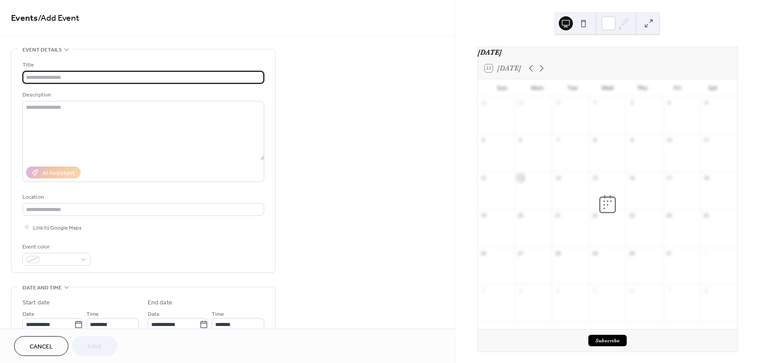 Image resolution: width=759 pixels, height=363 pixels. Describe the element at coordinates (36, 303) in the screenshot. I see `div: Start date` at that location.